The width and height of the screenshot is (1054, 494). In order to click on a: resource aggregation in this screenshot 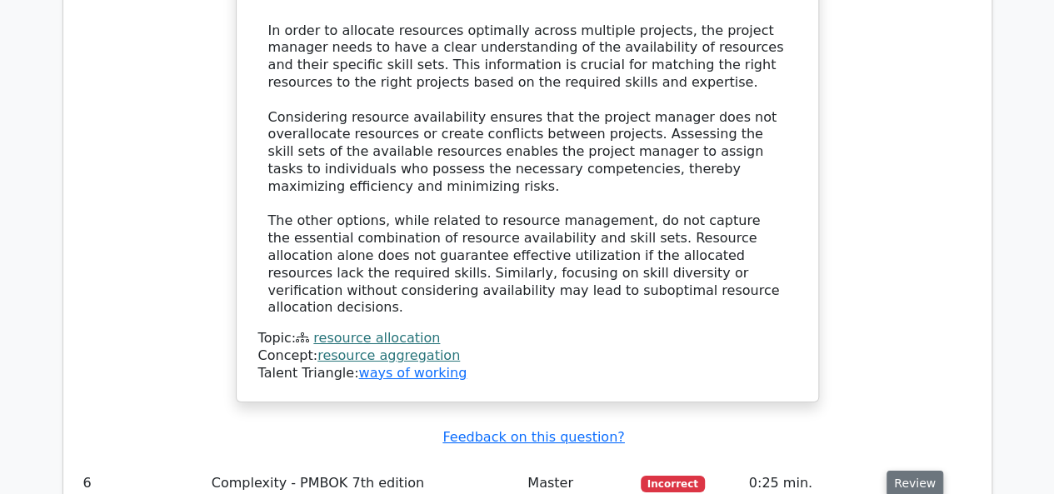, I will do `click(388, 355)`.